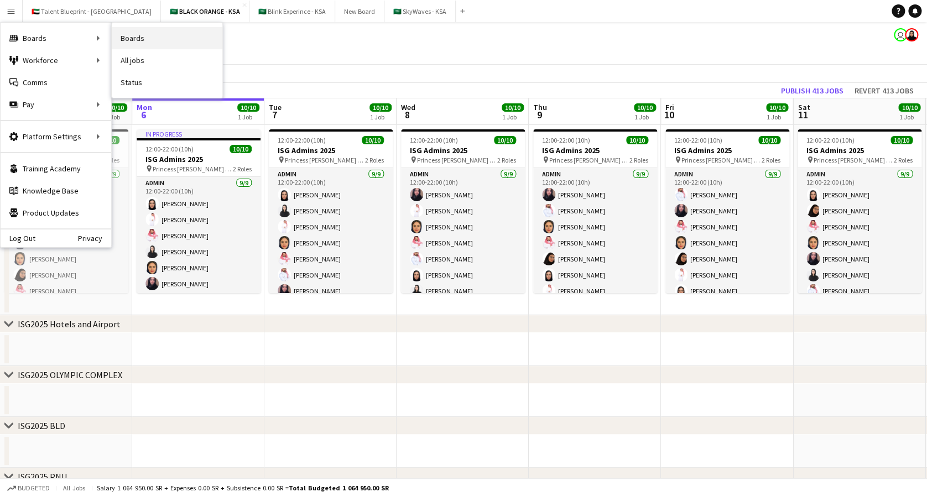 This screenshot has height=497, width=927. Describe the element at coordinates (274, 115) in the screenshot. I see `span: 7` at that location.